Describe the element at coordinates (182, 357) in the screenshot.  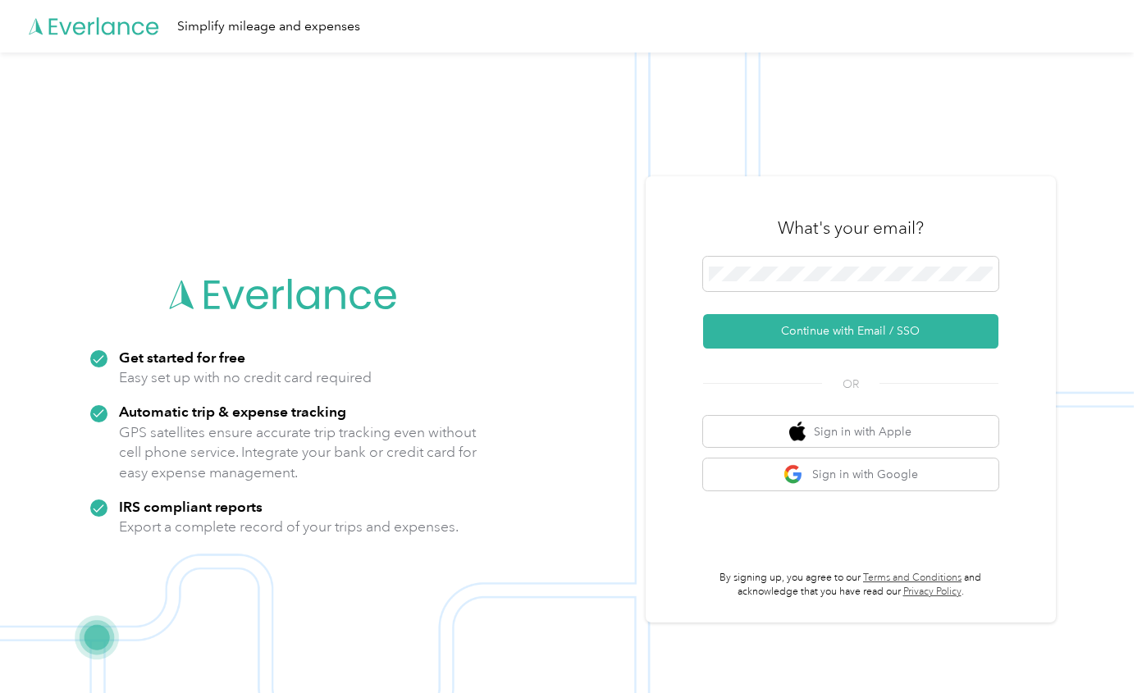
I see `strong: Get started for free` at that location.